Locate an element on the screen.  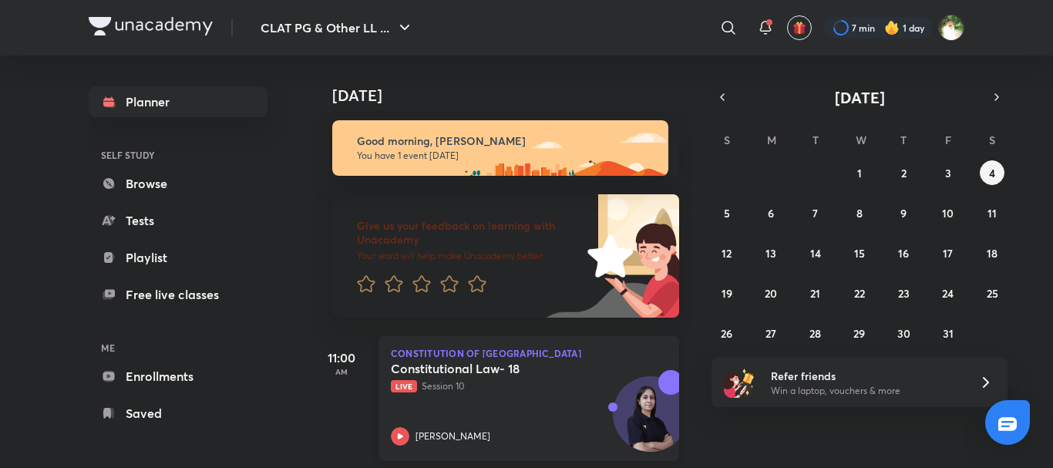
abbr: October 23, 2025 is located at coordinates (904, 293).